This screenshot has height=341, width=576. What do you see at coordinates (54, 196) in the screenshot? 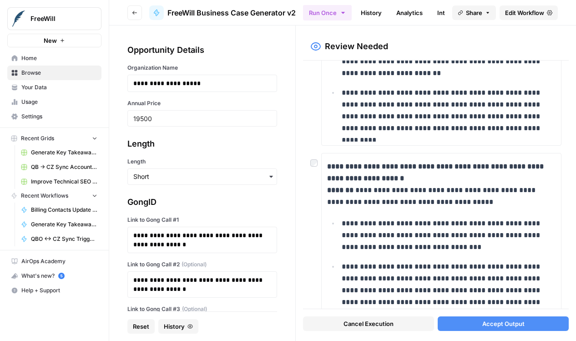
I see `button: Recent Workflows` at bounding box center [54, 196].